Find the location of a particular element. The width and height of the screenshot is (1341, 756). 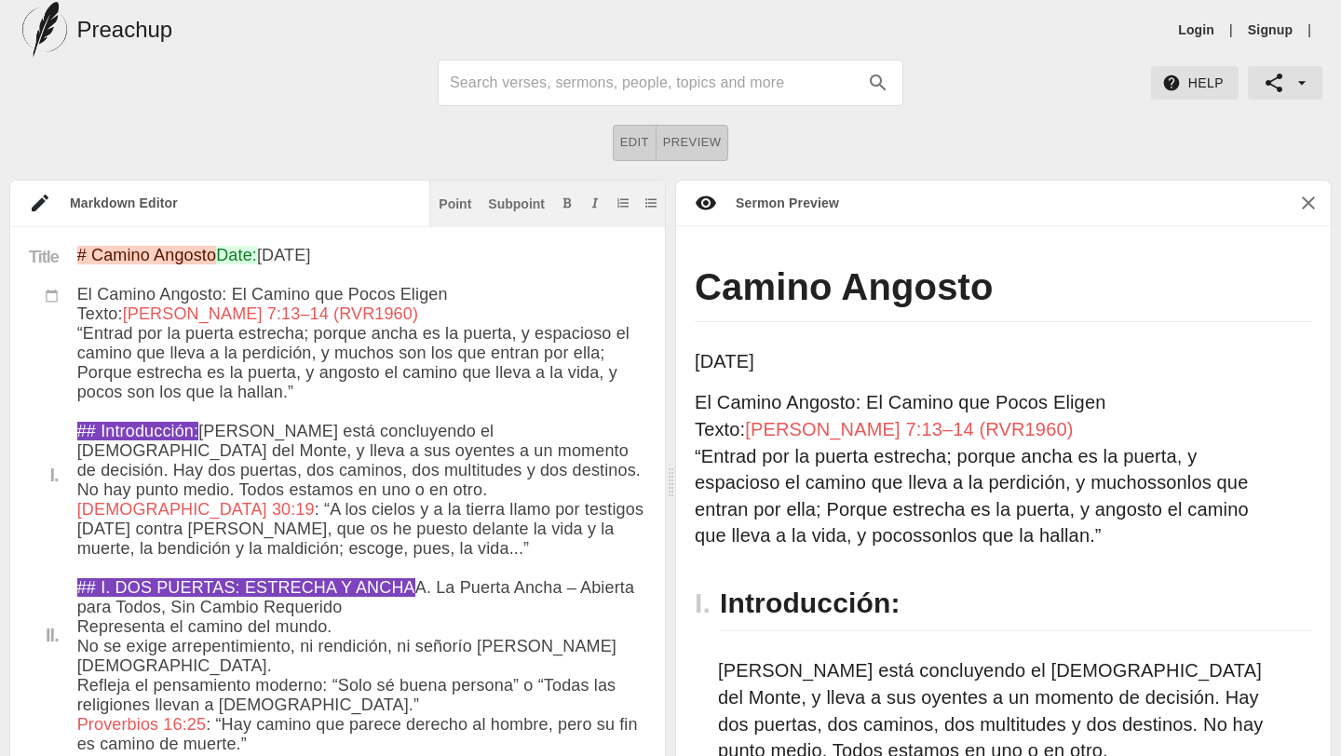

div: Point is located at coordinates (455, 204).